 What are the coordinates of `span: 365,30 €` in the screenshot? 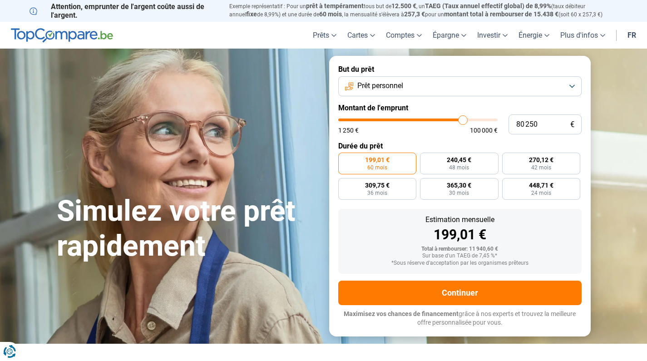 It's located at (459, 185).